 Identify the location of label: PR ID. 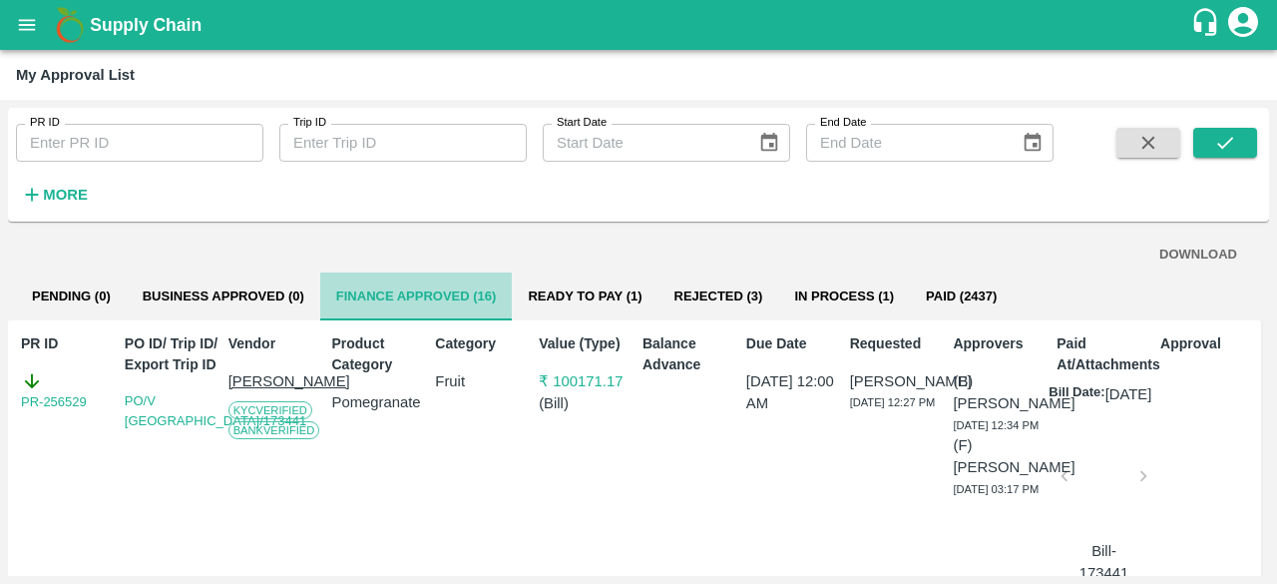
(45, 123).